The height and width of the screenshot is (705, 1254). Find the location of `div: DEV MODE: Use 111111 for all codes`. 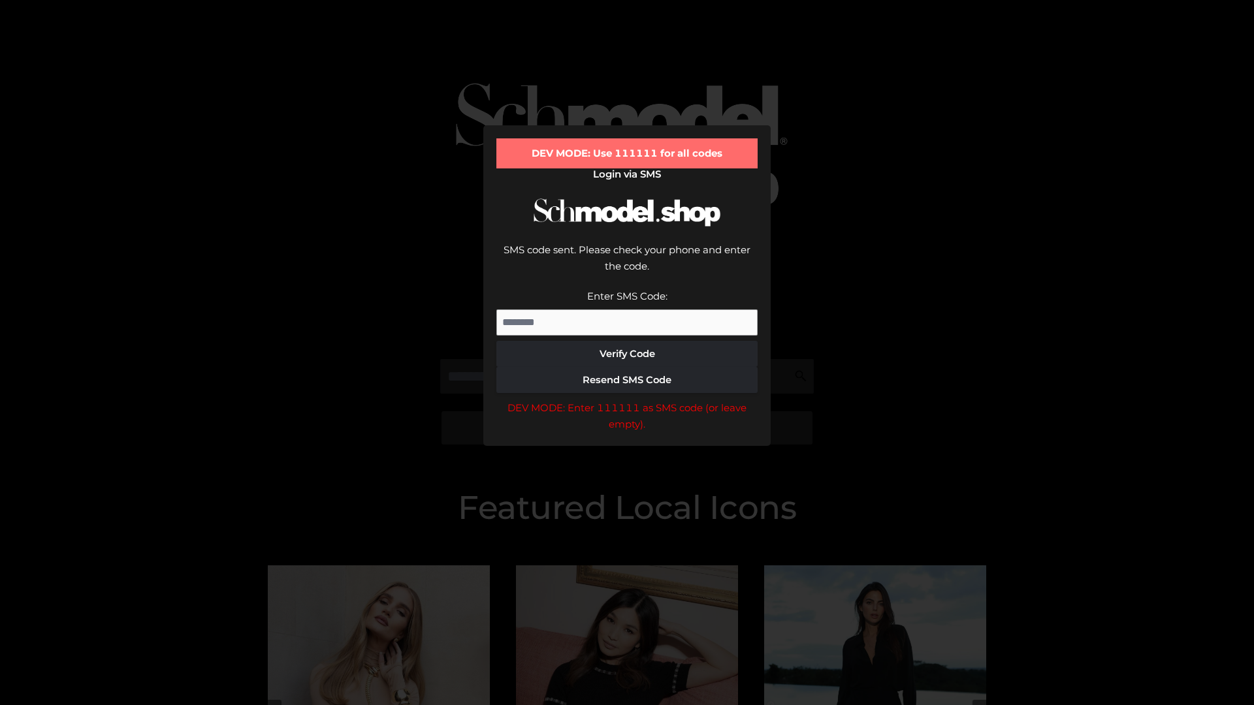

div: DEV MODE: Use 111111 for all codes is located at coordinates (627, 153).